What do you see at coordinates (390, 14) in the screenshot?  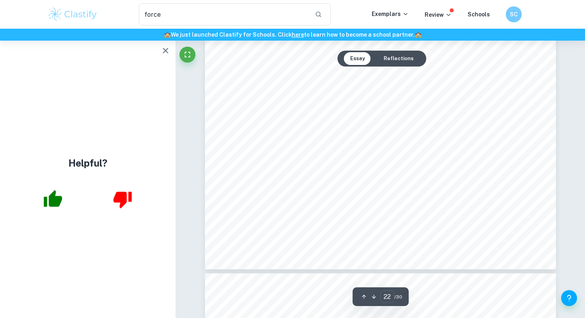 I see `p: Exemplars` at bounding box center [390, 14].